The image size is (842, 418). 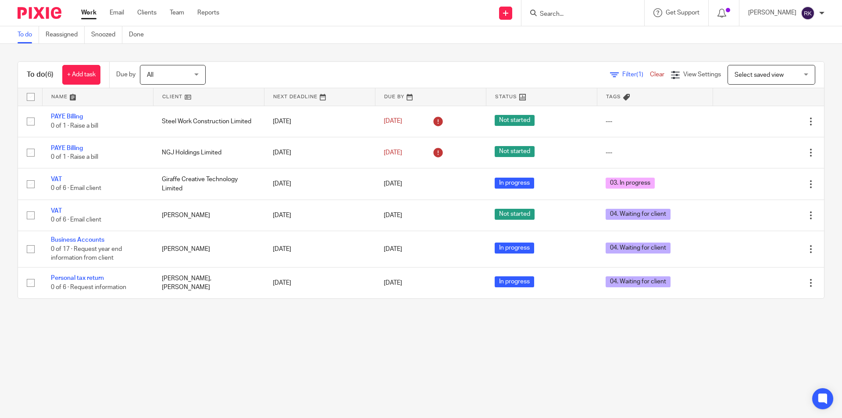 What do you see at coordinates (28, 35) in the screenshot?
I see `a: To do` at bounding box center [28, 35].